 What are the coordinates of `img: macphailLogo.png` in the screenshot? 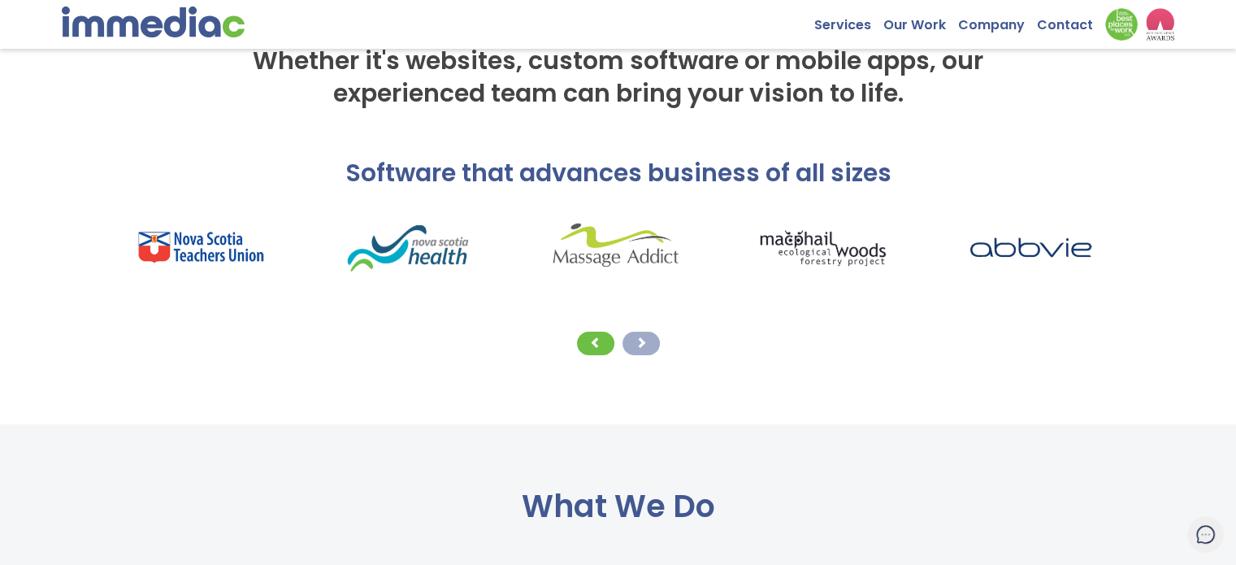 It's located at (822, 247).